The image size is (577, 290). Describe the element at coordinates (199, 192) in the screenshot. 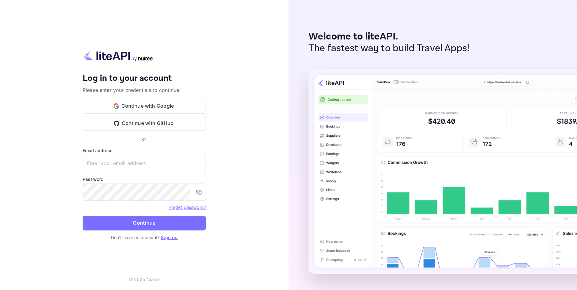

I see `button: toggle password visibility` at that location.